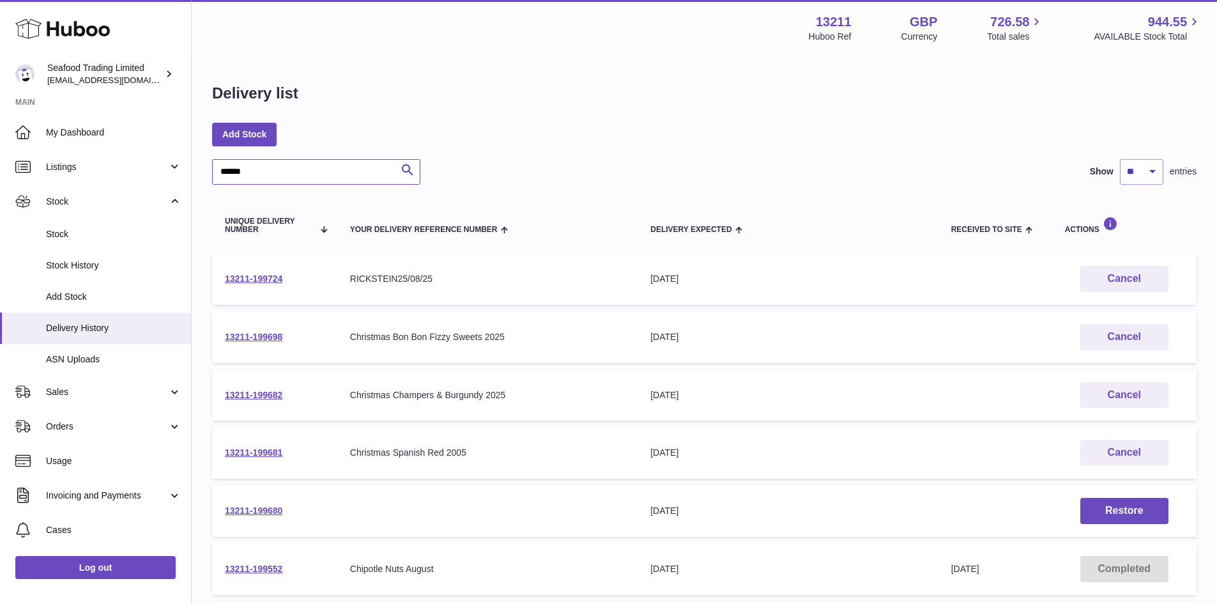 This screenshot has width=1217, height=604. Describe the element at coordinates (830, 36) in the screenshot. I see `div: Huboo Ref` at that location.